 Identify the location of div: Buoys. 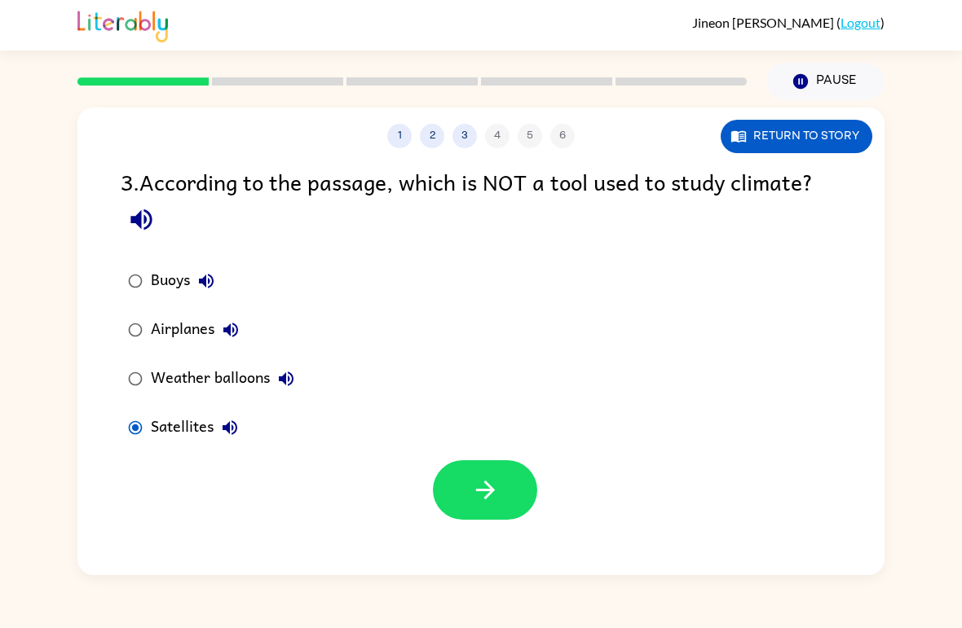
(187, 281).